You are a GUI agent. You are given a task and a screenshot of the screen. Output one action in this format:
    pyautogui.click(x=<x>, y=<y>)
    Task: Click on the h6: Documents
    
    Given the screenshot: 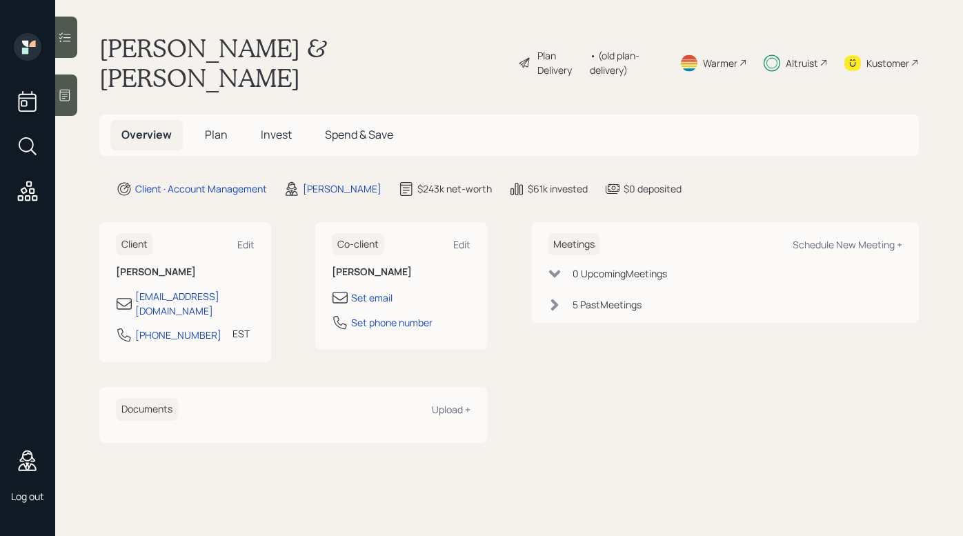 What is the action you would take?
    pyautogui.click(x=147, y=409)
    